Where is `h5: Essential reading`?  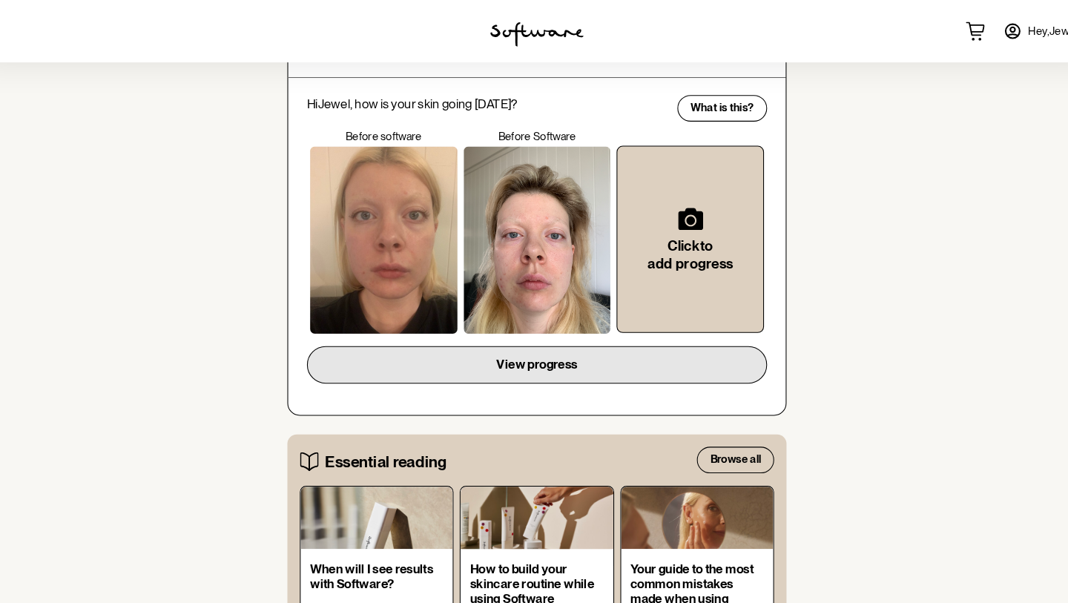 h5: Essential reading is located at coordinates (390, 439).